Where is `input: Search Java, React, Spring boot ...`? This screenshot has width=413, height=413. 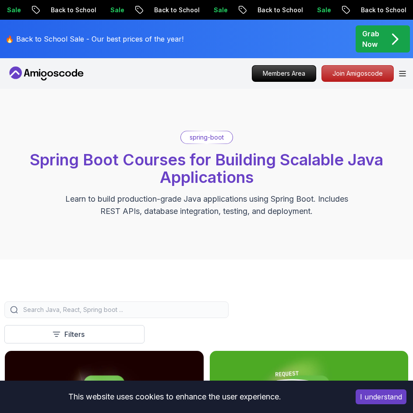
input: Search Java, React, Spring boot ... is located at coordinates (122, 310).